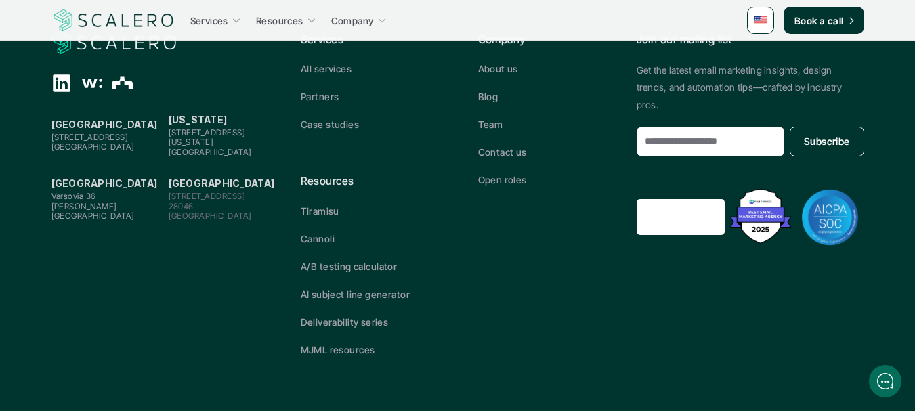  What do you see at coordinates (320, 211) in the screenshot?
I see `p: Tiramisu` at bounding box center [320, 211].